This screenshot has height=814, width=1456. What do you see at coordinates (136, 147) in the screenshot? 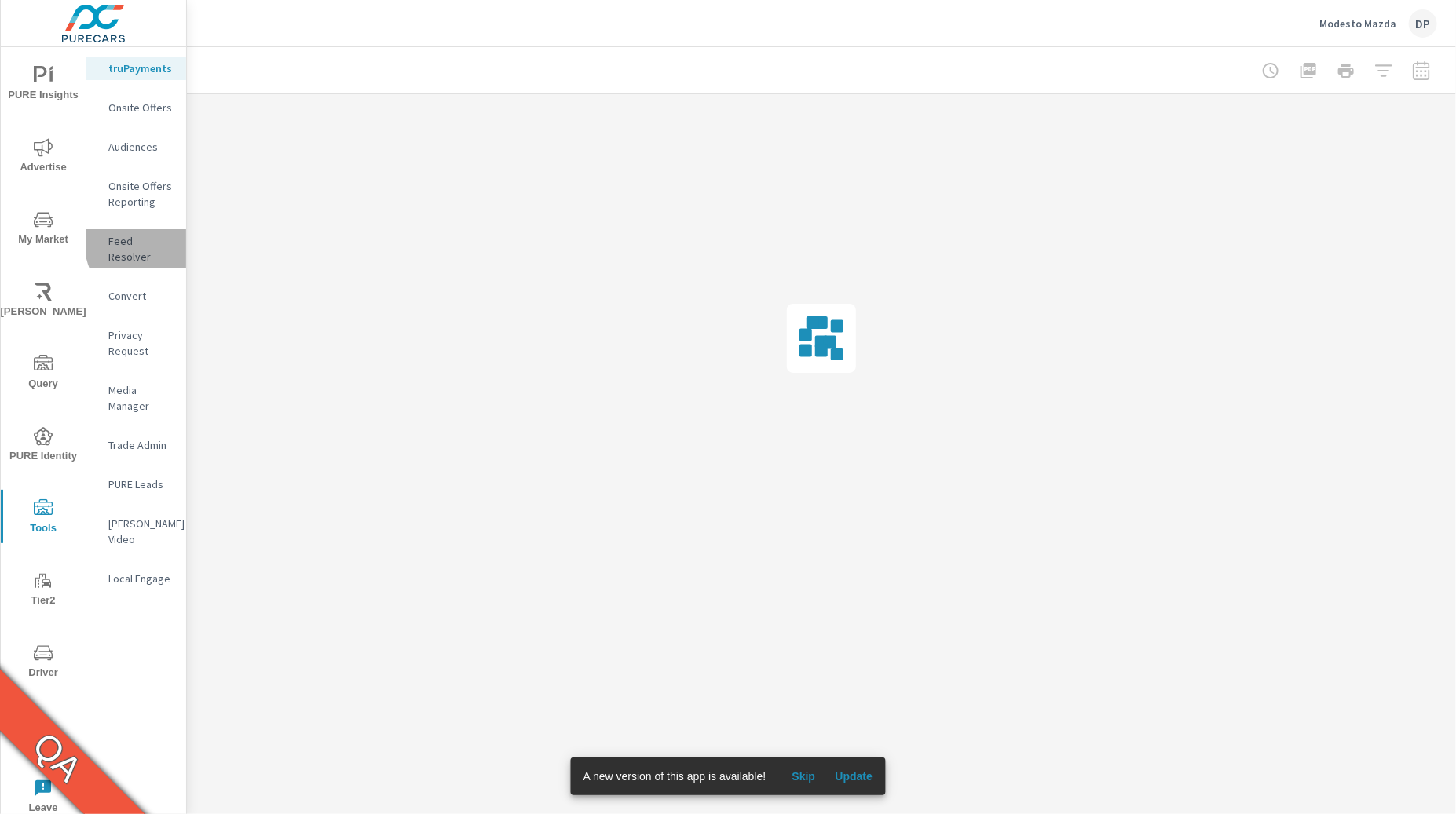
I see `div: Audiences` at bounding box center [136, 147].